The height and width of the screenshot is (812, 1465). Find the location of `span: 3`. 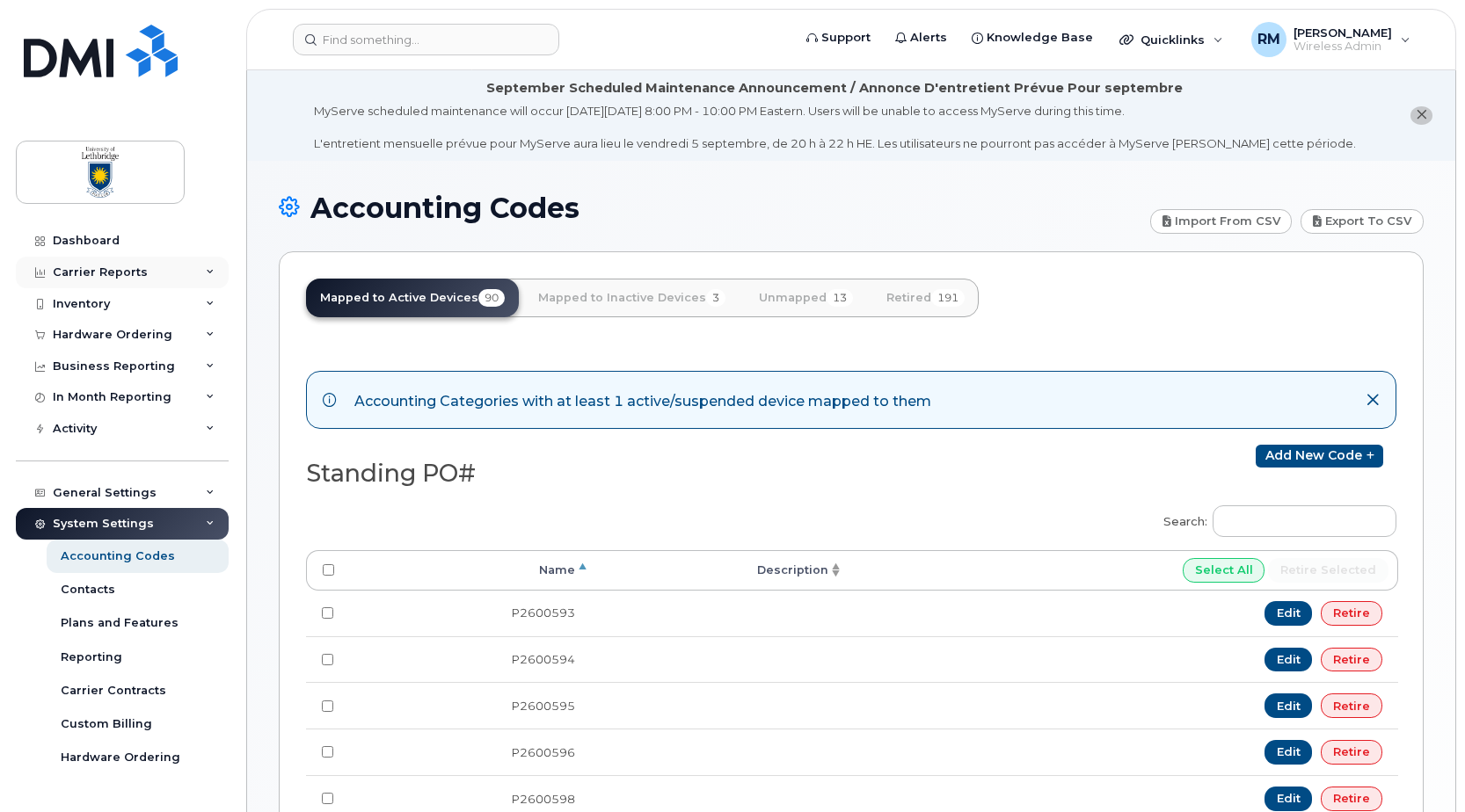

span: 3 is located at coordinates (716, 298).